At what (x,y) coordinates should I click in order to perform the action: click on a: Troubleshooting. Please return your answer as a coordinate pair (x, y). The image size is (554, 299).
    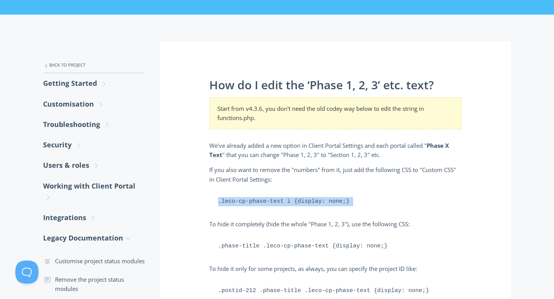
    Looking at the image, I should click on (94, 124).